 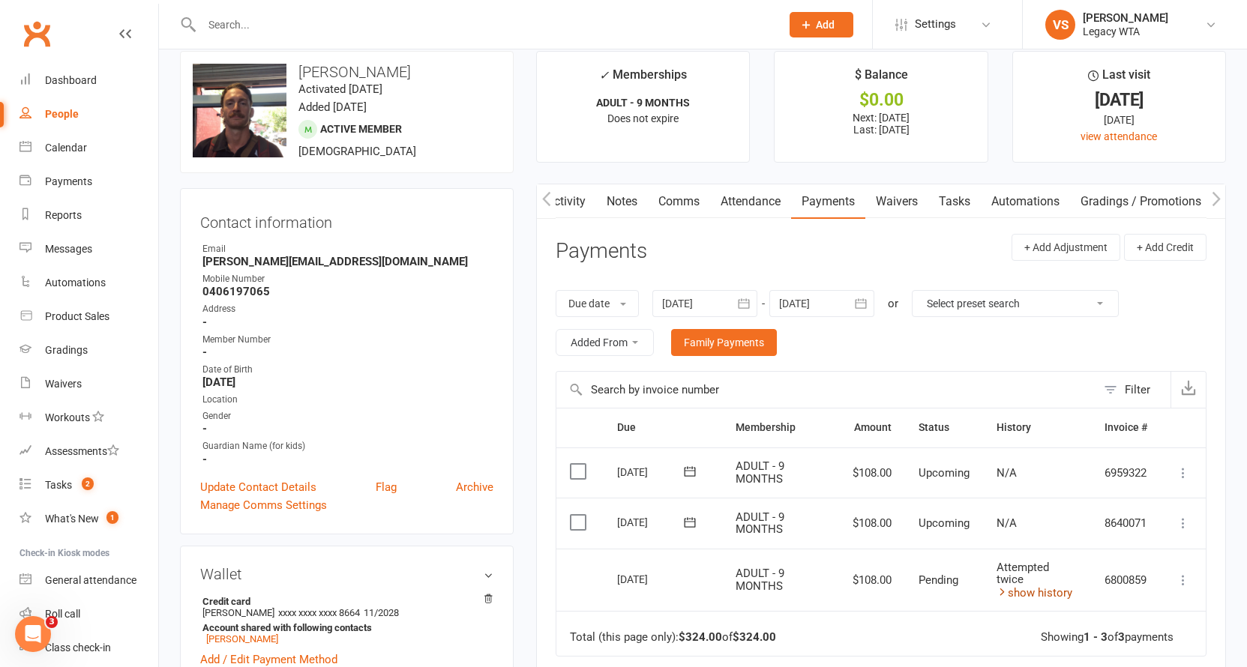 I want to click on span: xxxx xxxx xxxx 8664, so click(x=319, y=613).